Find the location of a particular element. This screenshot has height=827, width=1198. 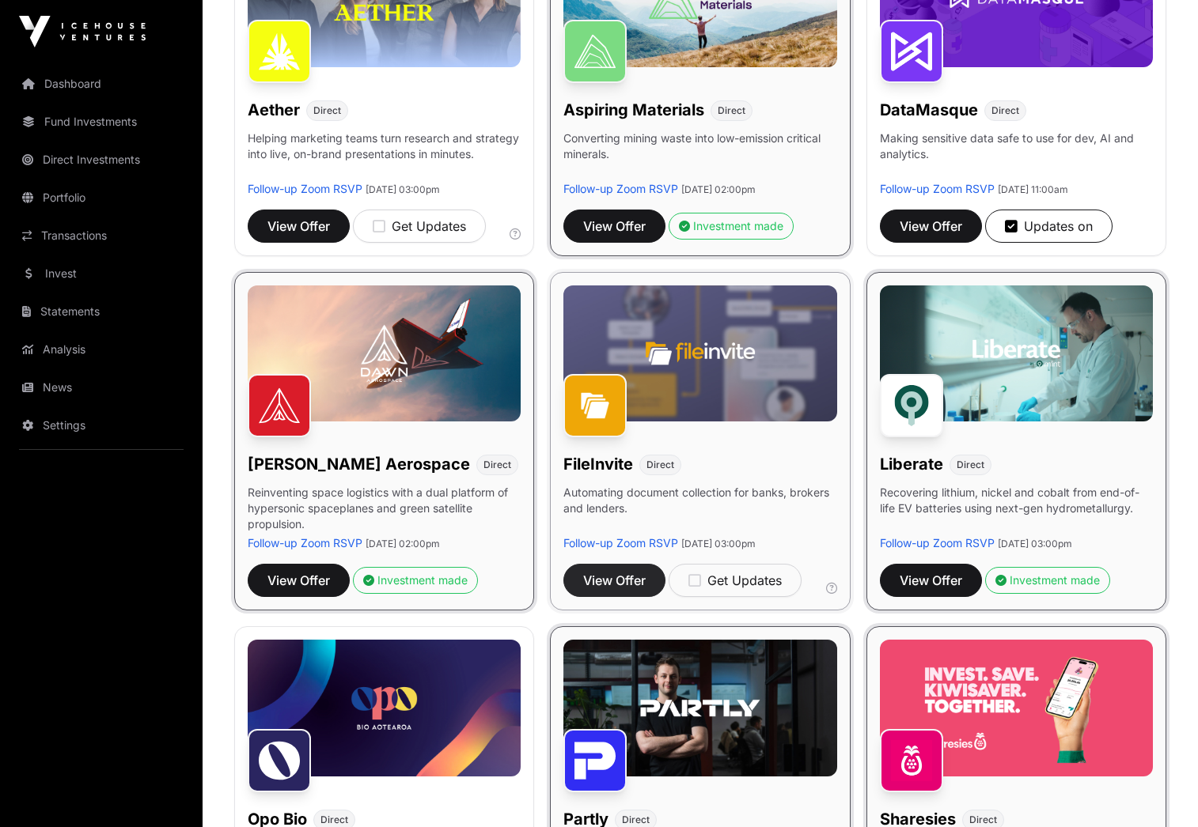

a: Invest is located at coordinates (101, 274).